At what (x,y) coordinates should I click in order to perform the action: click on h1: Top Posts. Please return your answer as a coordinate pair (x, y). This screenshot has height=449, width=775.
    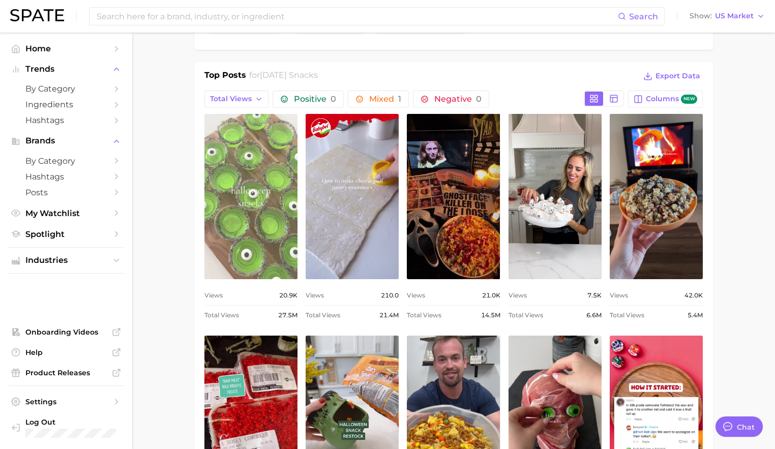
    Looking at the image, I should click on (225, 77).